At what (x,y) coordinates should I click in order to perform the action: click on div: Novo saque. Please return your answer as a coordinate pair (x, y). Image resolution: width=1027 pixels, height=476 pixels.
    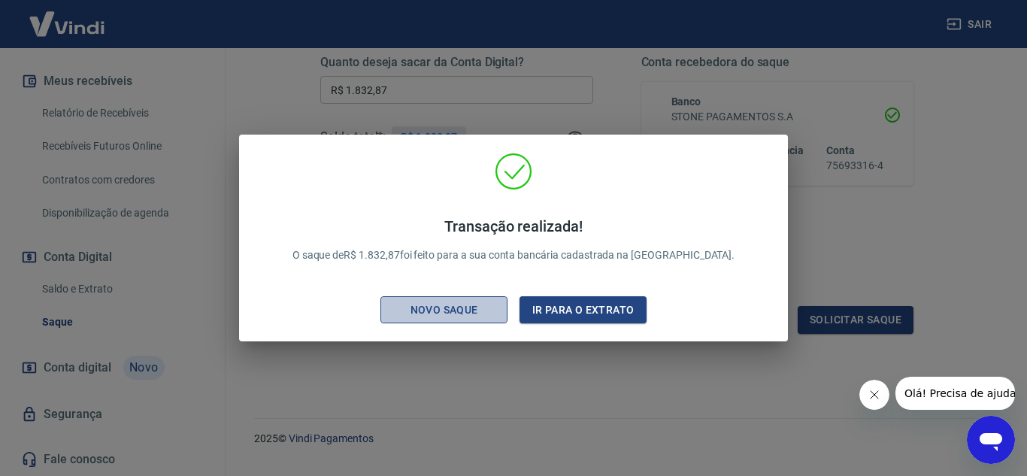
    Looking at the image, I should click on (445, 310).